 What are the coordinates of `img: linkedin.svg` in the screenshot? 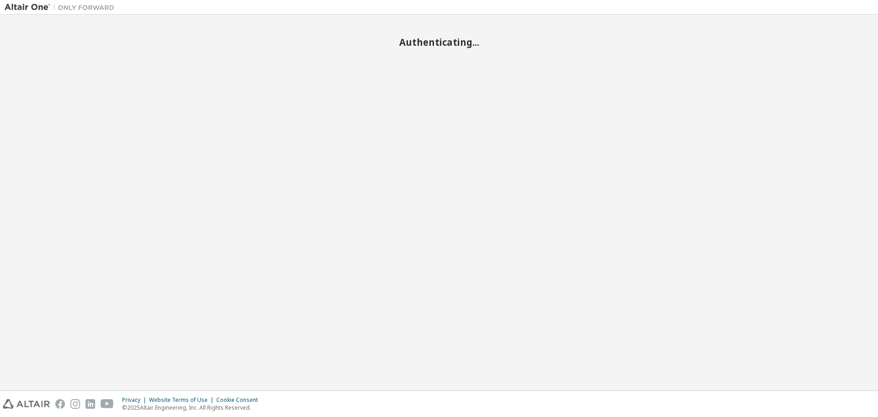 It's located at (90, 403).